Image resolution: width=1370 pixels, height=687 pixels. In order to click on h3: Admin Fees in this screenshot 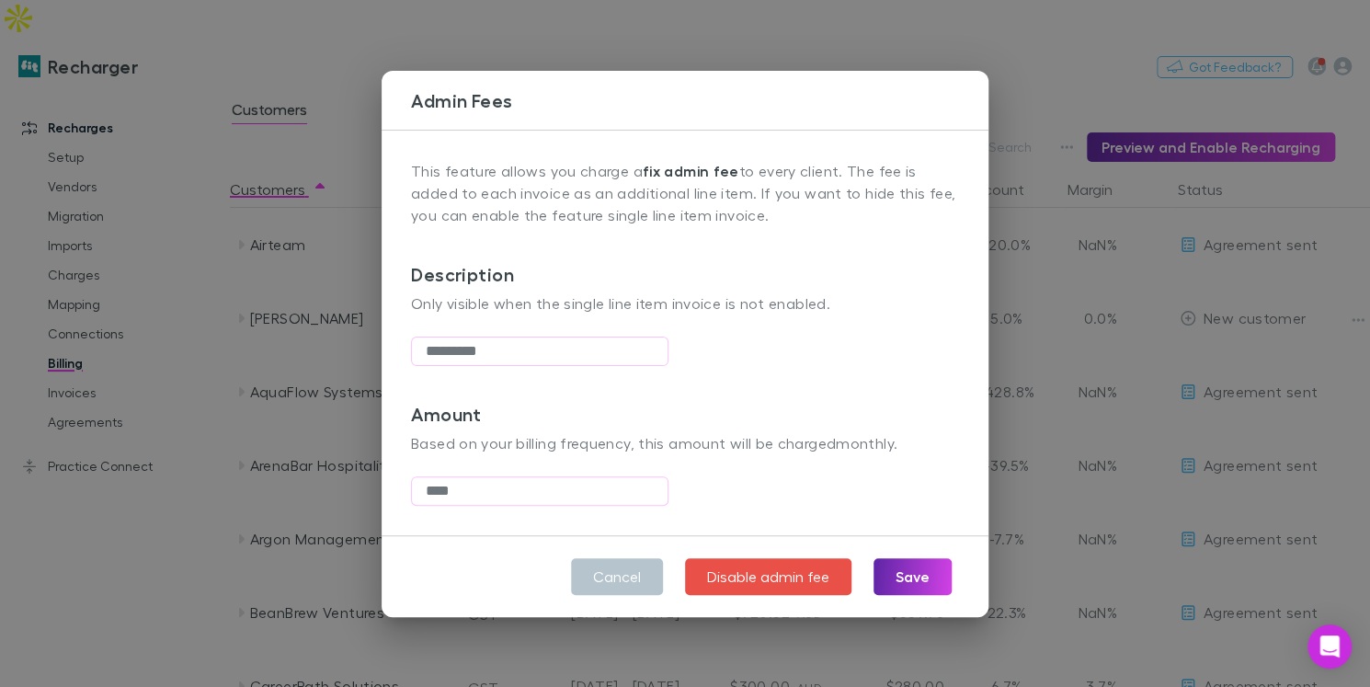, I will do `click(700, 100)`.